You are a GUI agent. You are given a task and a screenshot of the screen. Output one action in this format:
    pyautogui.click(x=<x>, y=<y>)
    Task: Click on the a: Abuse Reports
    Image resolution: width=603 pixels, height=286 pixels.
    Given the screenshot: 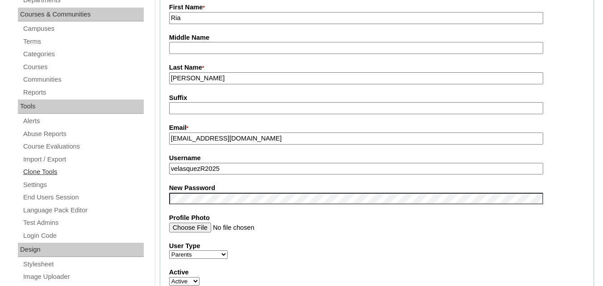 What is the action you would take?
    pyautogui.click(x=83, y=134)
    